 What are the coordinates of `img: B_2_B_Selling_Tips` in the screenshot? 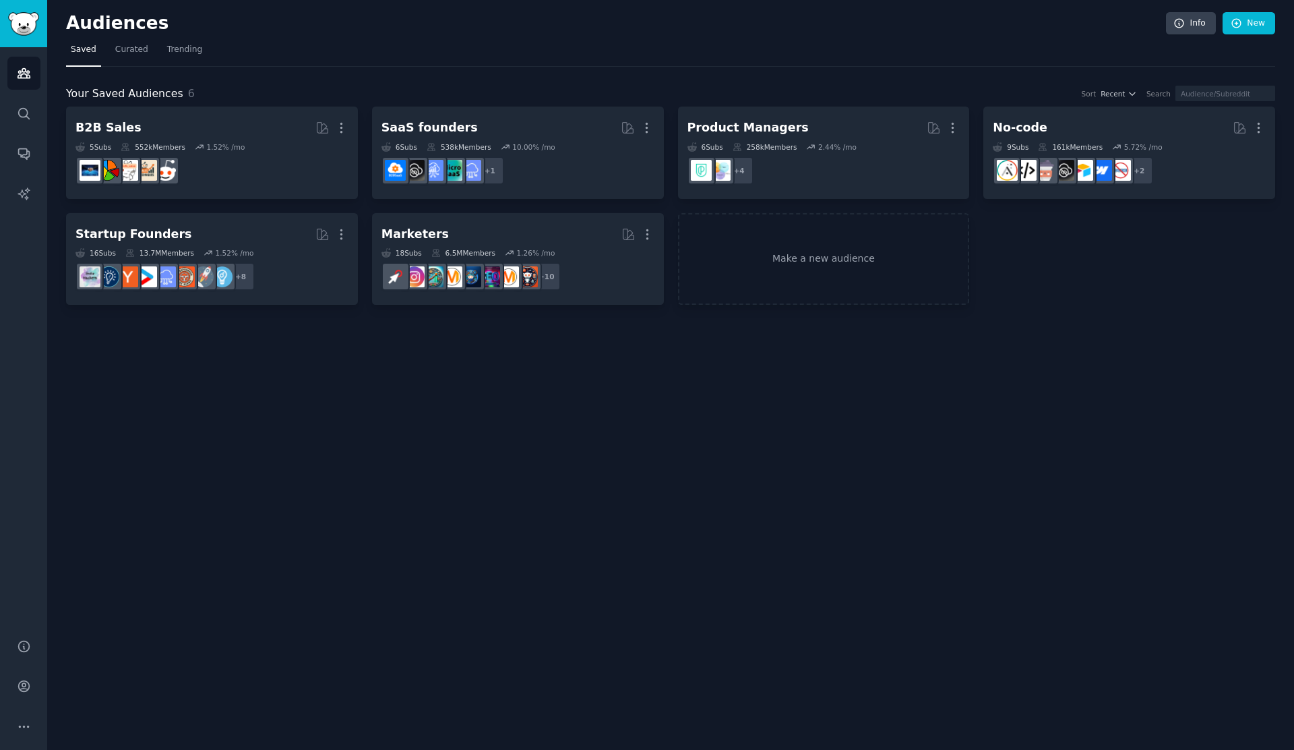 It's located at (90, 170).